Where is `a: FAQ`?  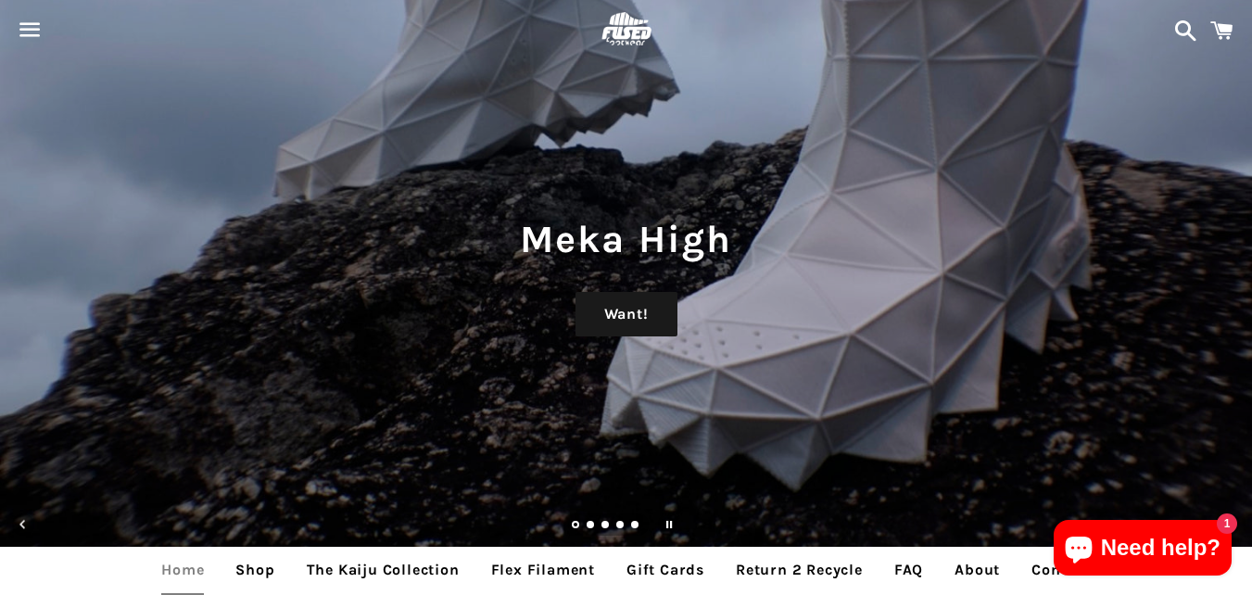 a: FAQ is located at coordinates (908, 570).